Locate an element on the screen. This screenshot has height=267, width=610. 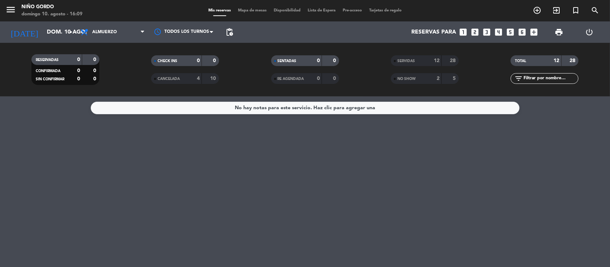
span: RE AGENDADA is located at coordinates (291, 79).